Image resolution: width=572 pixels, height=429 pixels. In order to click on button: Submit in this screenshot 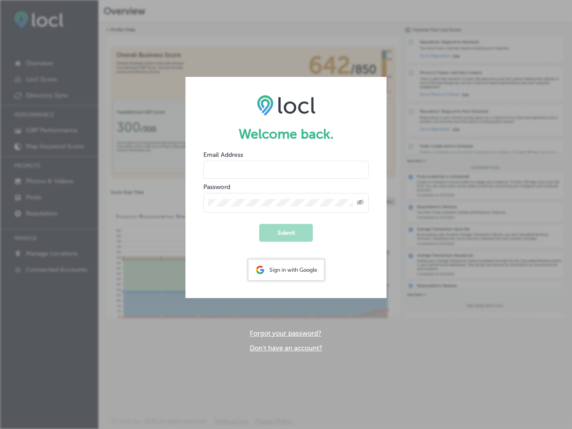, I will do `click(286, 233)`.